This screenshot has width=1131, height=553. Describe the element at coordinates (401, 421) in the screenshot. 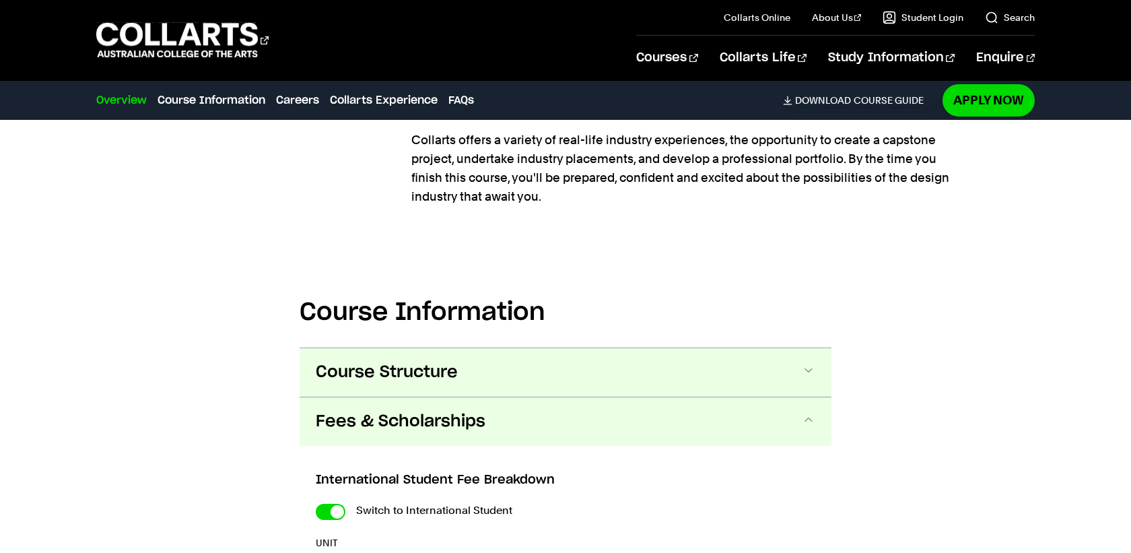

I see `span: Fees & Scholarships` at that location.